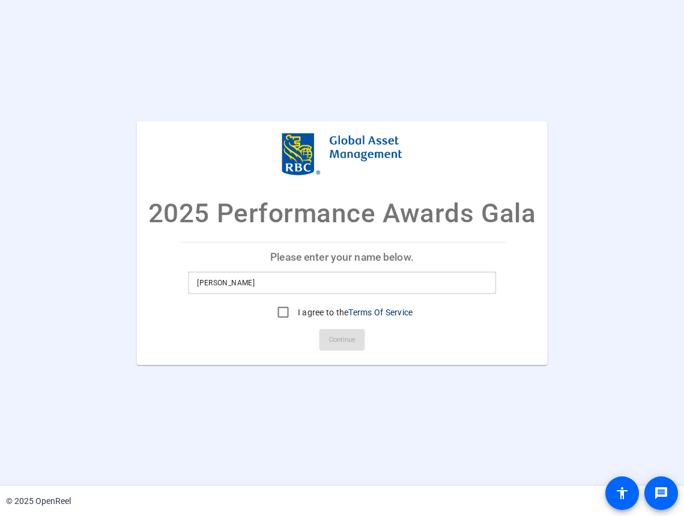 This screenshot has width=684, height=516. Describe the element at coordinates (342, 212) in the screenshot. I see `p: 2025 Performance Awards Gala` at that location.